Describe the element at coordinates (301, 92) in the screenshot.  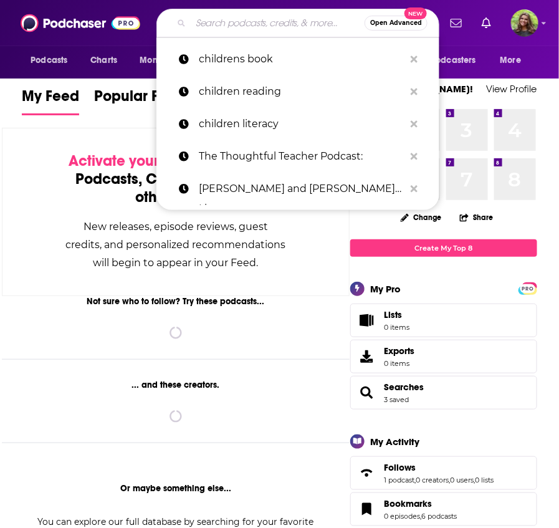
I see `p: children reading` at that location.